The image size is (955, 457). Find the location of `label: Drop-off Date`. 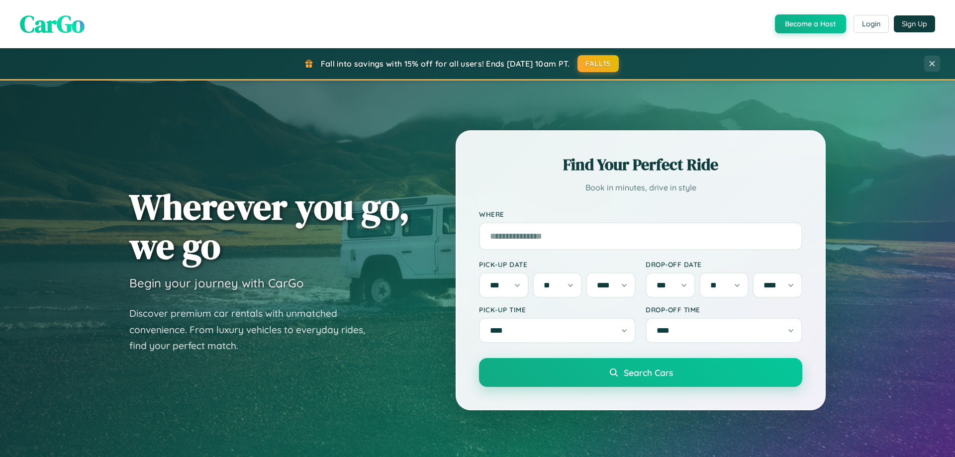

label: Drop-off Date is located at coordinates (724, 264).